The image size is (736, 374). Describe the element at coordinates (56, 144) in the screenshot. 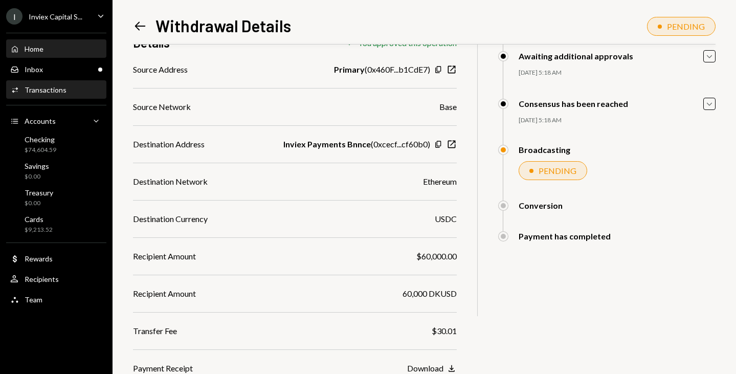

I see `a: Checking$74,604.59` at that location.